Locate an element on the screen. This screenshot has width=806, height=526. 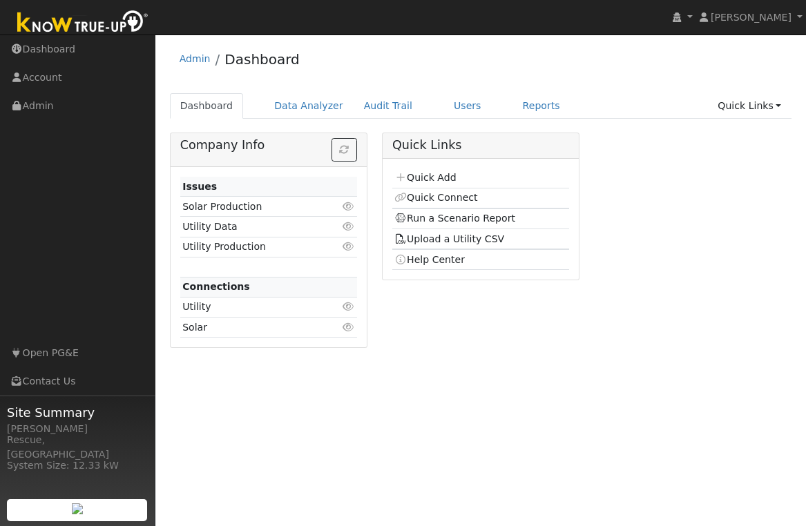
a: Quick Add is located at coordinates (424, 177).